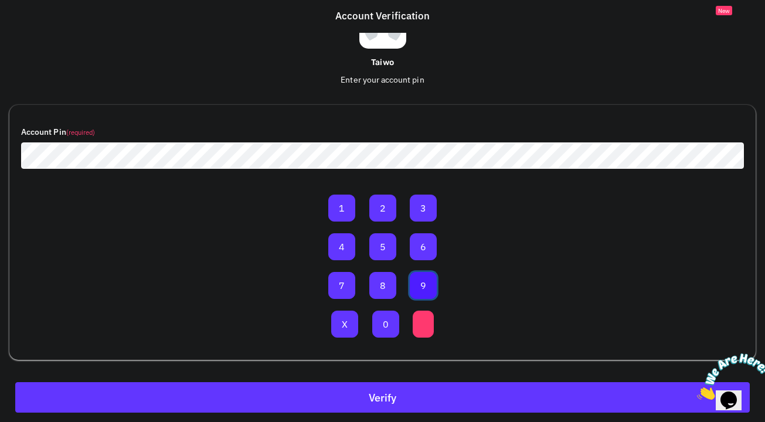 This screenshot has width=765, height=422. I want to click on button: X, so click(345, 324).